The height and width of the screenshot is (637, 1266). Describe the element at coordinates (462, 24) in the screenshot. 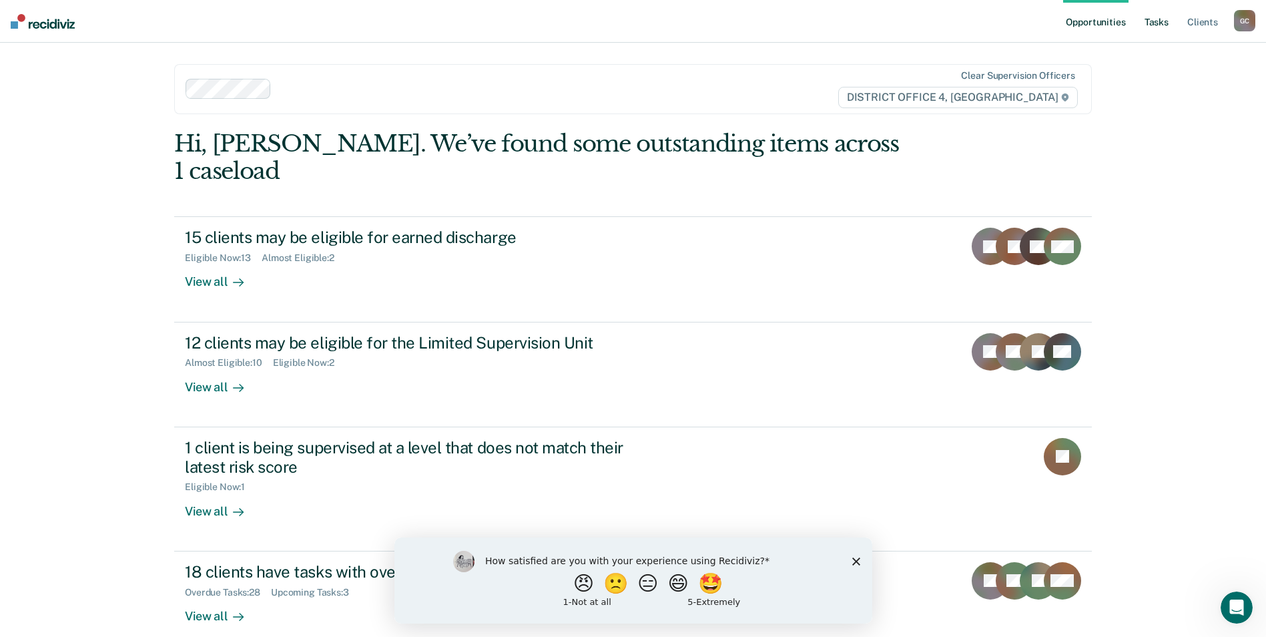

I see `div: Close survey` at that location.